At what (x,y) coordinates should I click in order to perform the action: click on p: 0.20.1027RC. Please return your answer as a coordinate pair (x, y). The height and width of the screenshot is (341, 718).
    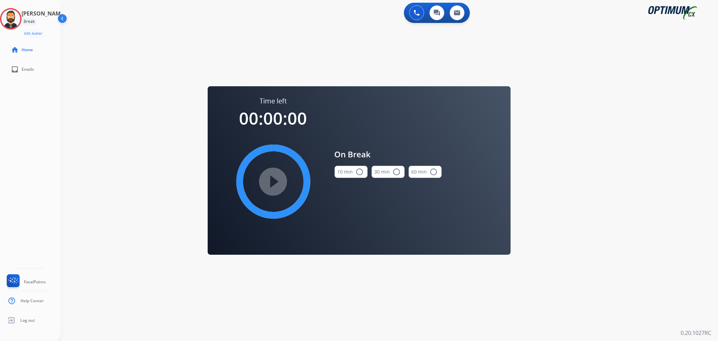
    Looking at the image, I should click on (696, 332).